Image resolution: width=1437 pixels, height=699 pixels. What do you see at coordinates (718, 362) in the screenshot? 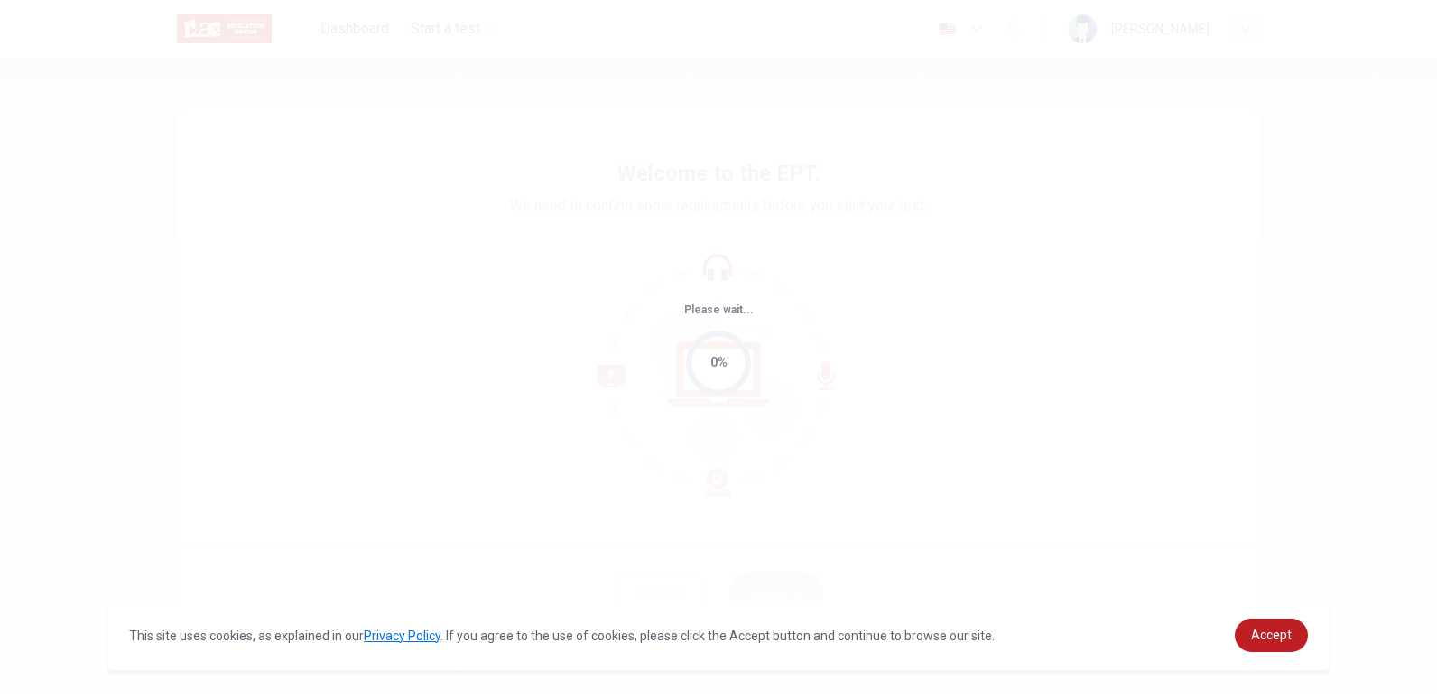
I see `div: 0%` at bounding box center [718, 362].